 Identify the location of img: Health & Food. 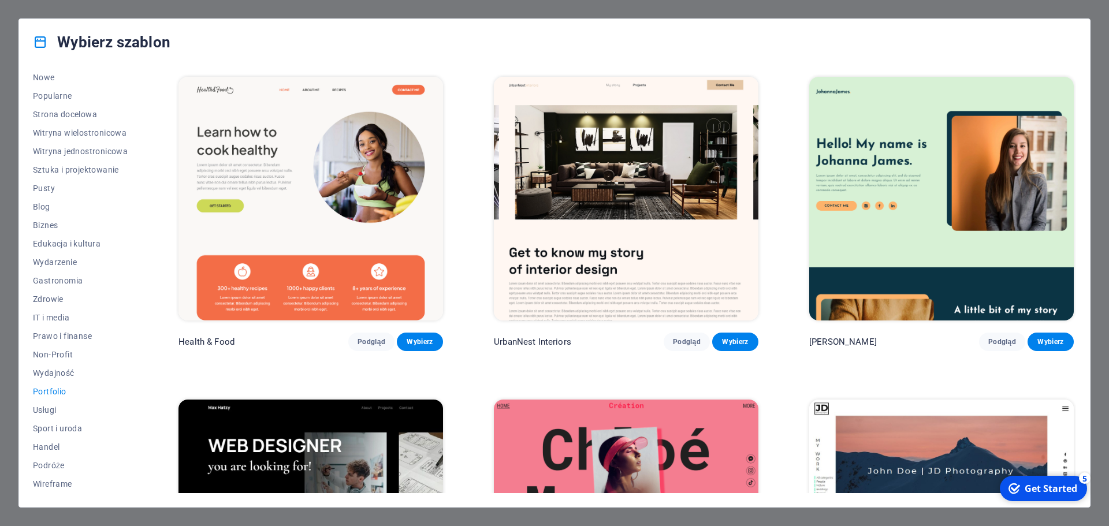
(311, 199).